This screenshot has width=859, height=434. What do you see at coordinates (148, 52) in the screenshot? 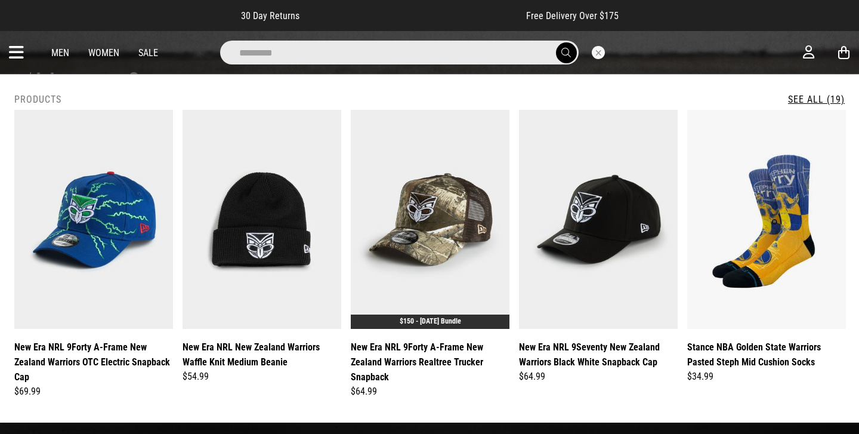
I see `a: Sale` at bounding box center [148, 52].